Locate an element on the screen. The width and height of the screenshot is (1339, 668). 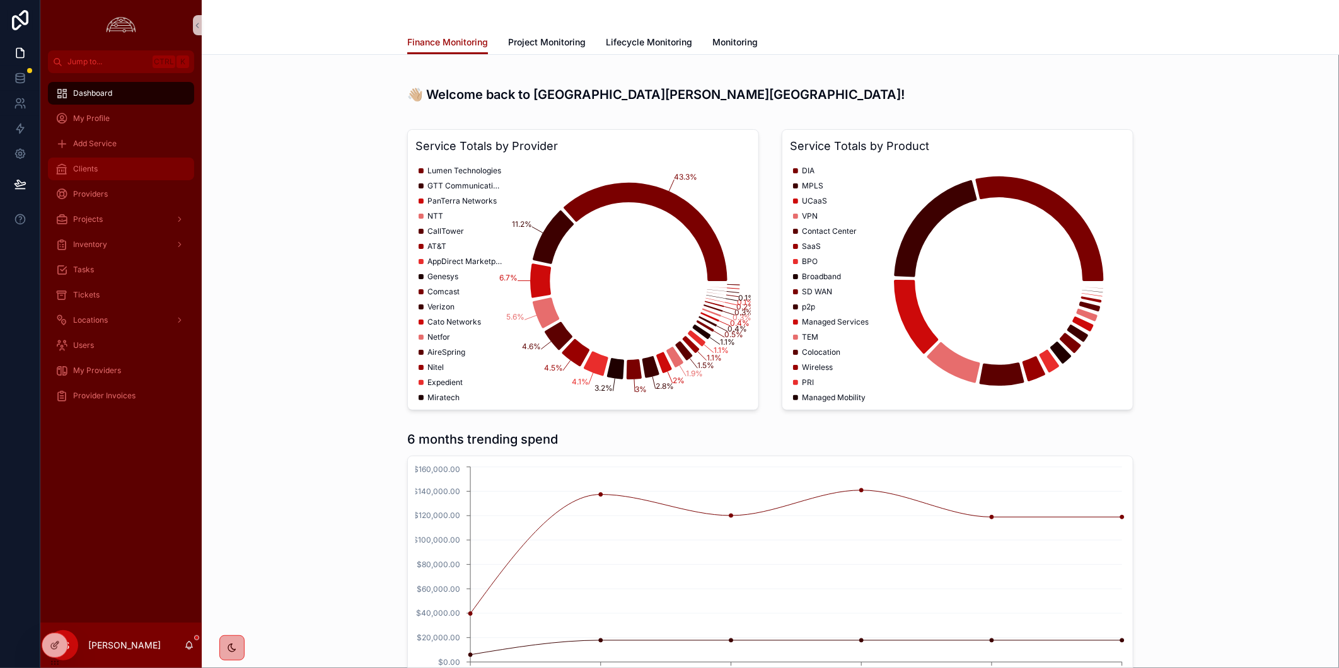
a: Monitoring is located at coordinates (735, 43).